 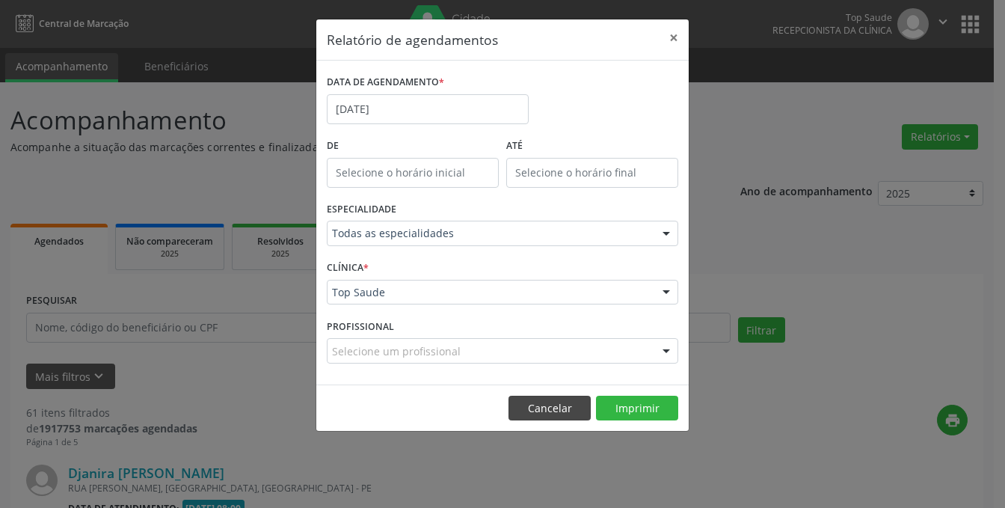 I want to click on label: PROFISSIONAL, so click(x=361, y=326).